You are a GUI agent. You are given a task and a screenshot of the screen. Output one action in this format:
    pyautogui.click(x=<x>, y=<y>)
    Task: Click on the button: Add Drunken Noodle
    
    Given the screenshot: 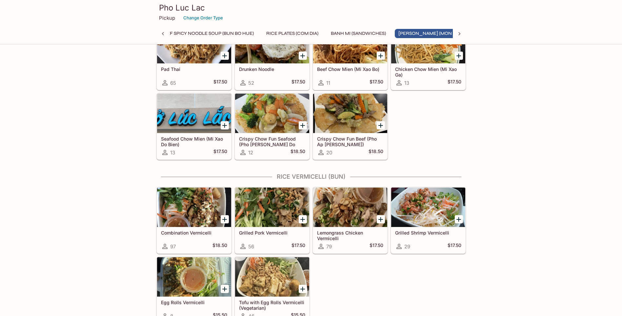 What is the action you would take?
    pyautogui.click(x=303, y=55)
    